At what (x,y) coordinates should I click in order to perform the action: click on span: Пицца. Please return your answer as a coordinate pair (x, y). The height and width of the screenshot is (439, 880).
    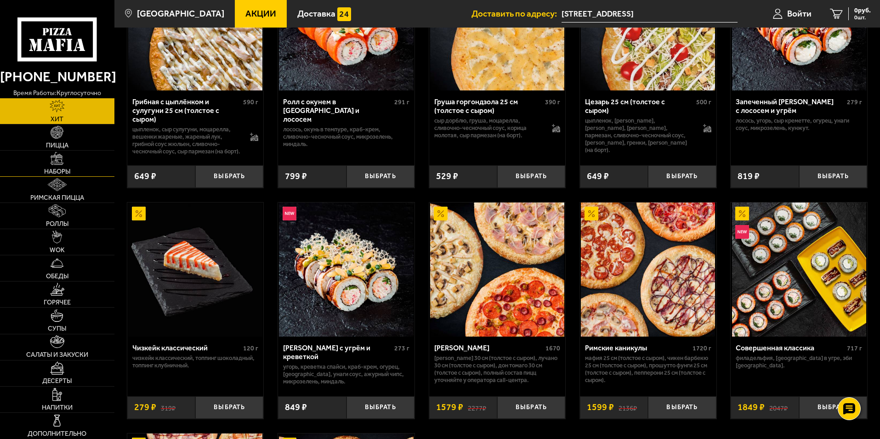
    Looking at the image, I should click on (57, 146).